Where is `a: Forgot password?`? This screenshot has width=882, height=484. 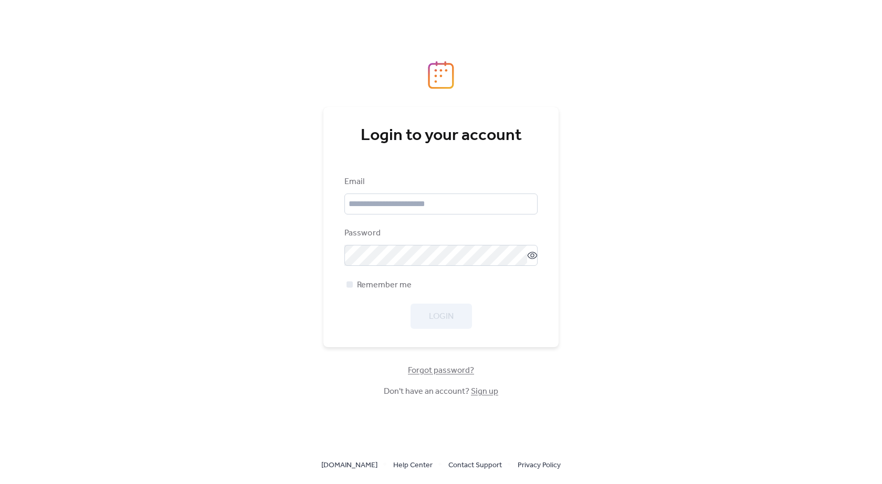 a: Forgot password? is located at coordinates (441, 371).